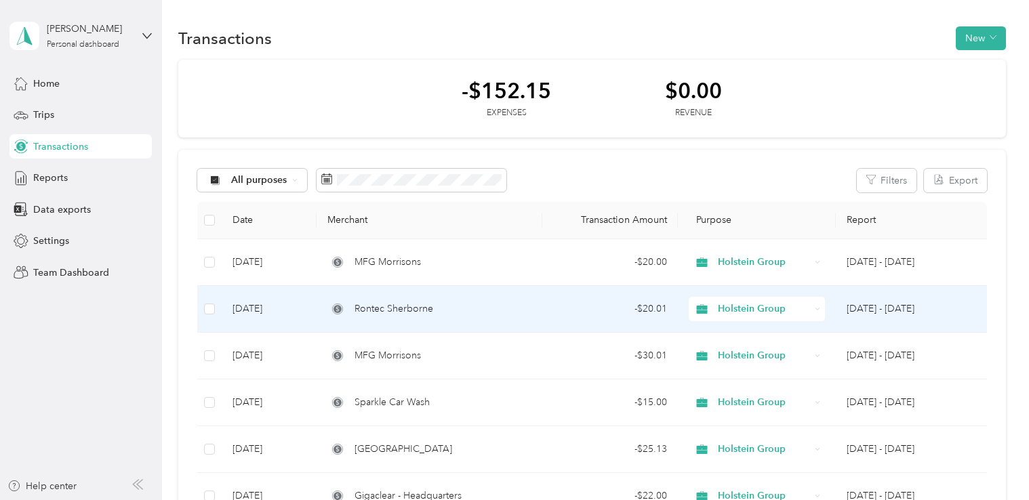 This screenshot has height=500, width=1029. I want to click on div: - $25.13, so click(610, 449).